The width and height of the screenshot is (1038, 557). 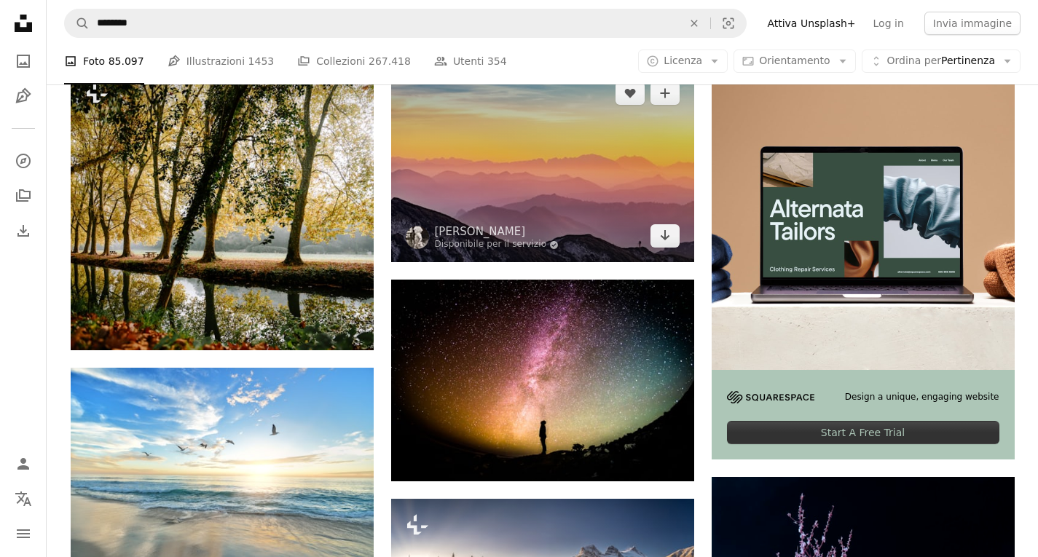 What do you see at coordinates (863, 263) in the screenshot?
I see `a: Design a unique, engaging websiteStart A Free Trial` at bounding box center [863, 263].